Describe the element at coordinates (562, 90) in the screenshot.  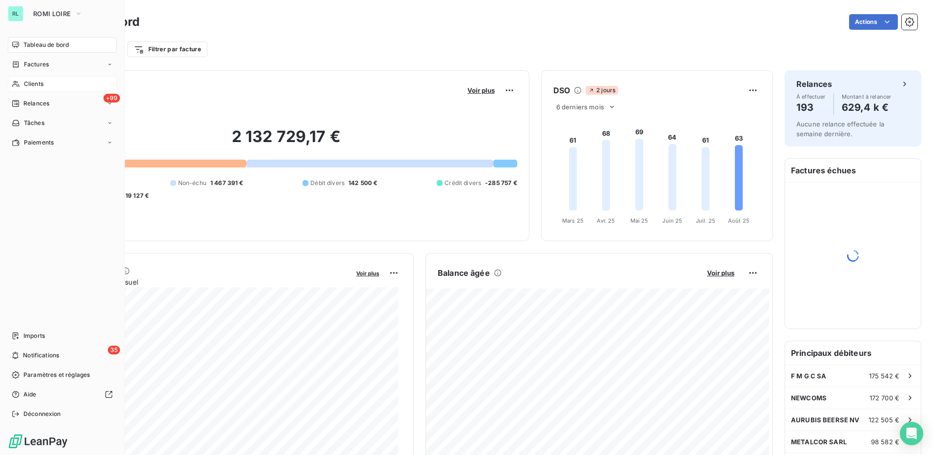
I see `h6: DSO` at that location.